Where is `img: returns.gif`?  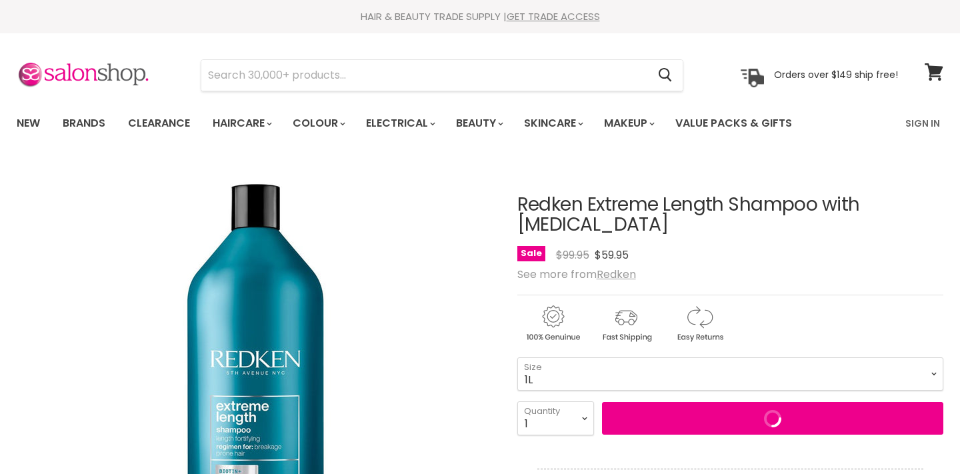
img: returns.gif is located at coordinates (699, 323).